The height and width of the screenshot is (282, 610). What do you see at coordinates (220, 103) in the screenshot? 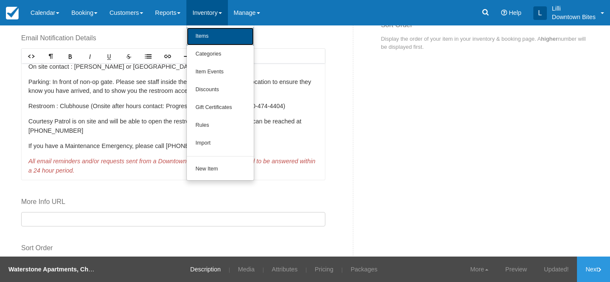
I see `ul: Inventory` at bounding box center [220, 103].